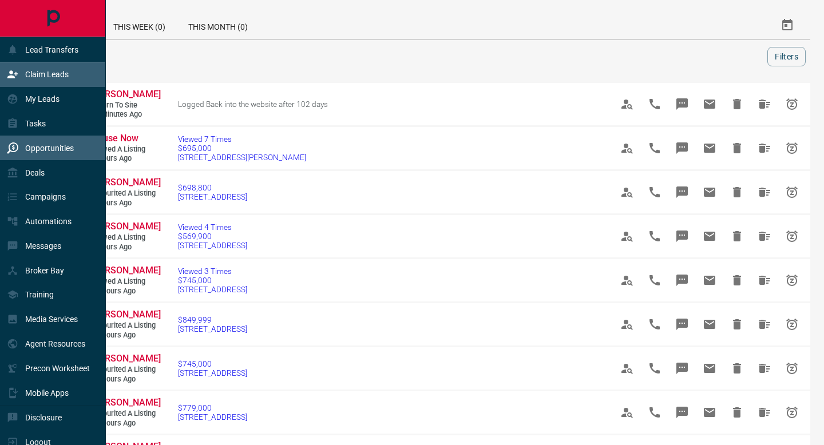  Describe the element at coordinates (126, 138) in the screenshot. I see `a: House Now` at that location.